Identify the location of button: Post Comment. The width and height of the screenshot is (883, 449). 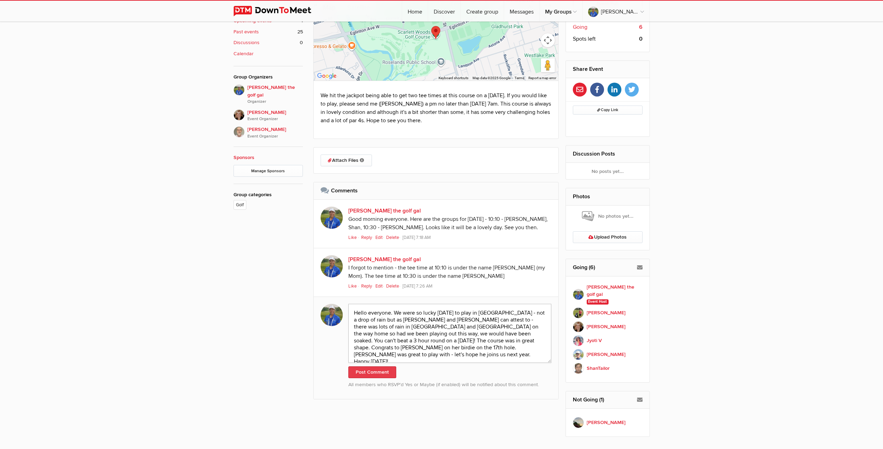
(372, 372).